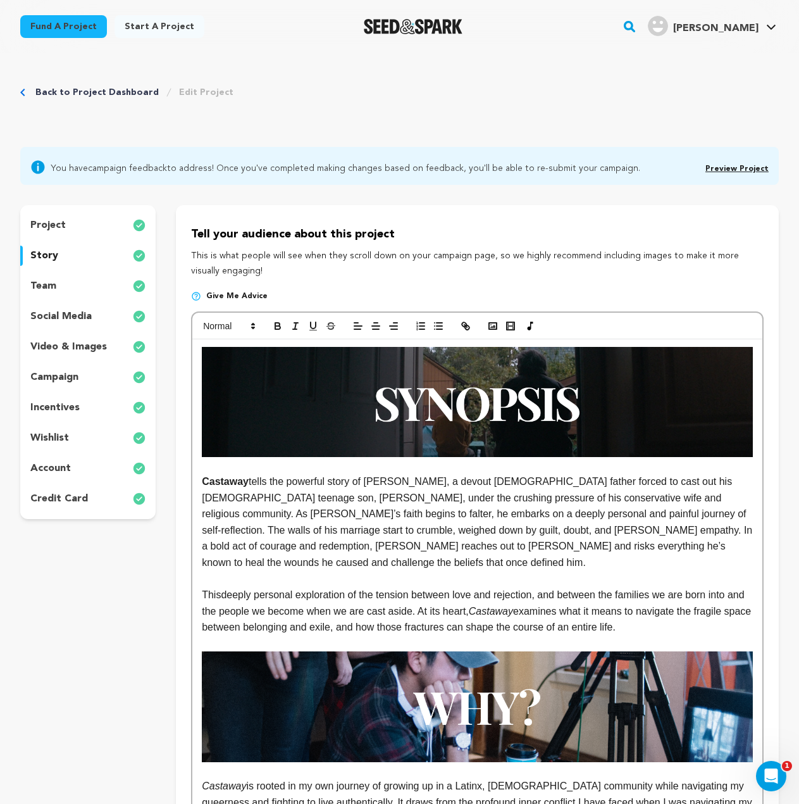 This screenshot has height=804, width=799. What do you see at coordinates (51, 468) in the screenshot?
I see `p: account` at bounding box center [51, 468].